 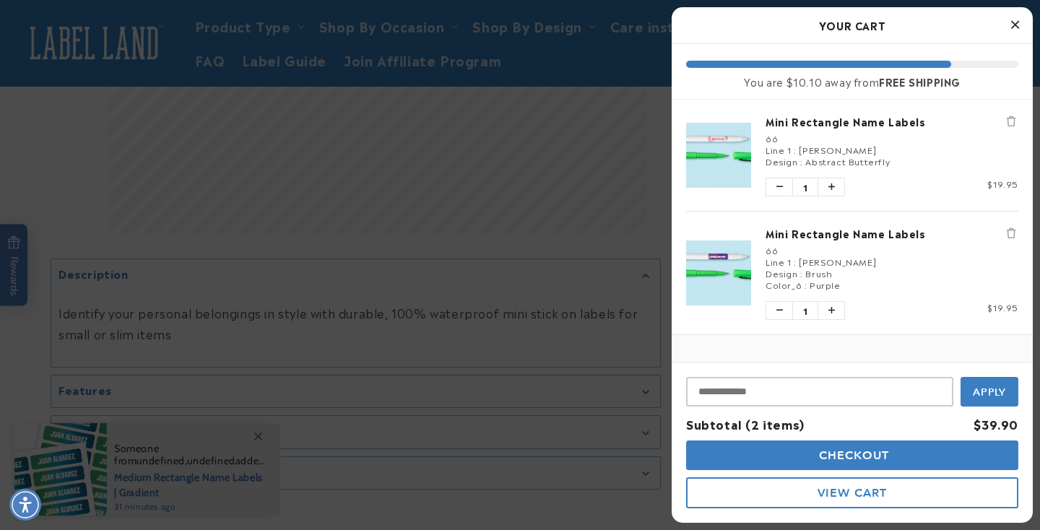 I want to click on span: Abstract Butterfly, so click(x=848, y=161).